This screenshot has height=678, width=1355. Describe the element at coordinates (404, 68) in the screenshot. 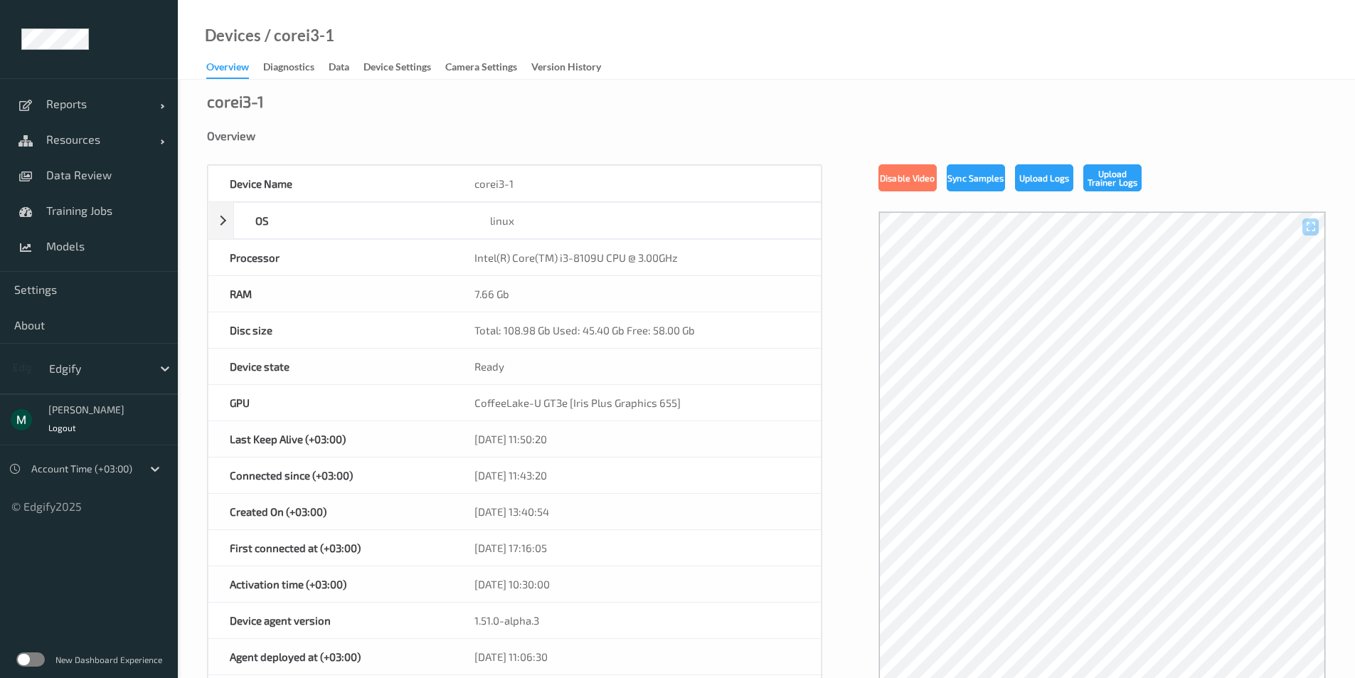

I see `a: Device Settings` at that location.